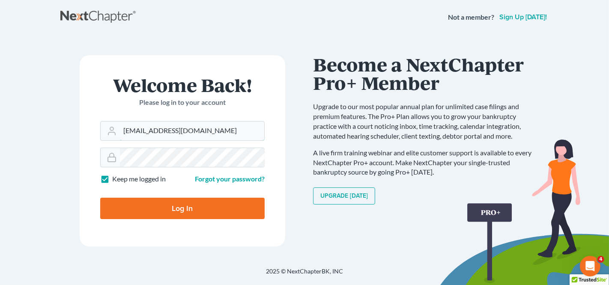 The image size is (609, 285). Describe the element at coordinates (471, 17) in the screenshot. I see `strong: Not a member?` at that location.